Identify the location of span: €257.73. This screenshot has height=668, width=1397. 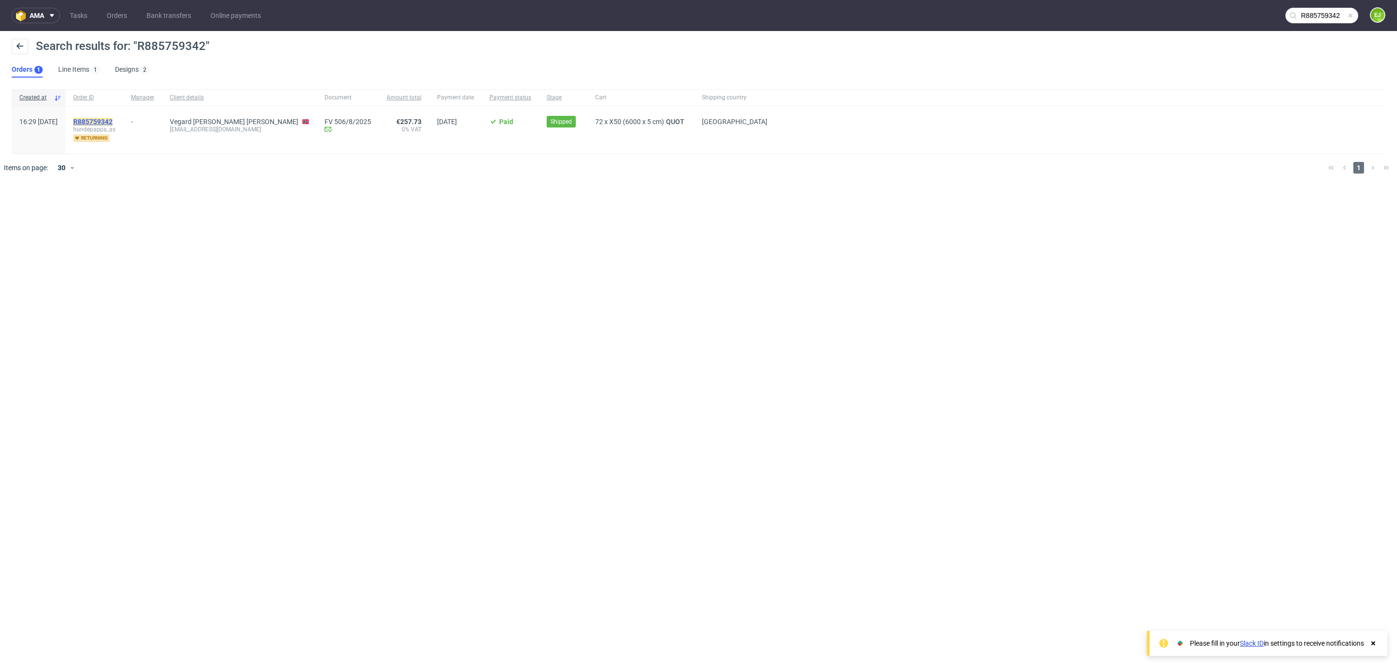
(409, 122).